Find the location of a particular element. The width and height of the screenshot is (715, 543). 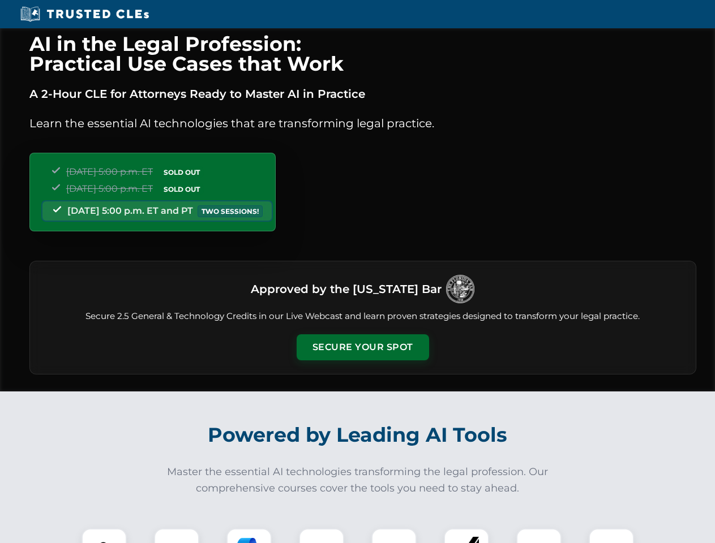

p: A 2-Hour CLE for Attorneys Ready to Master AI in Practice is located at coordinates (363, 94).